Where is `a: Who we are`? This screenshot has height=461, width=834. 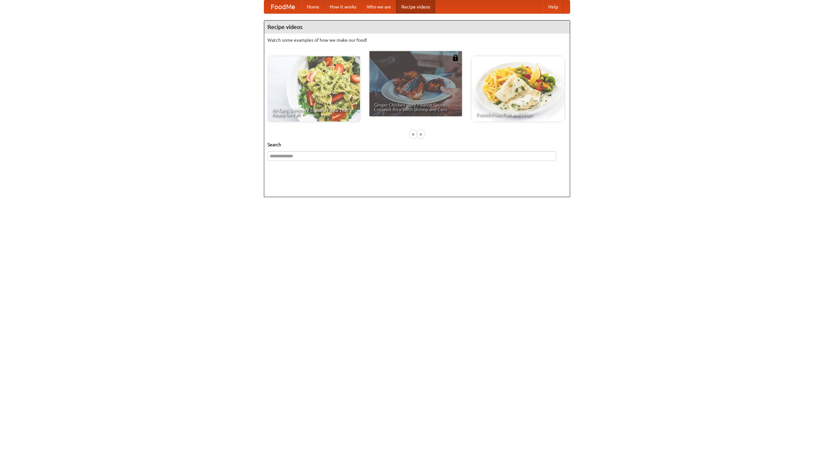 a: Who we are is located at coordinates (379, 7).